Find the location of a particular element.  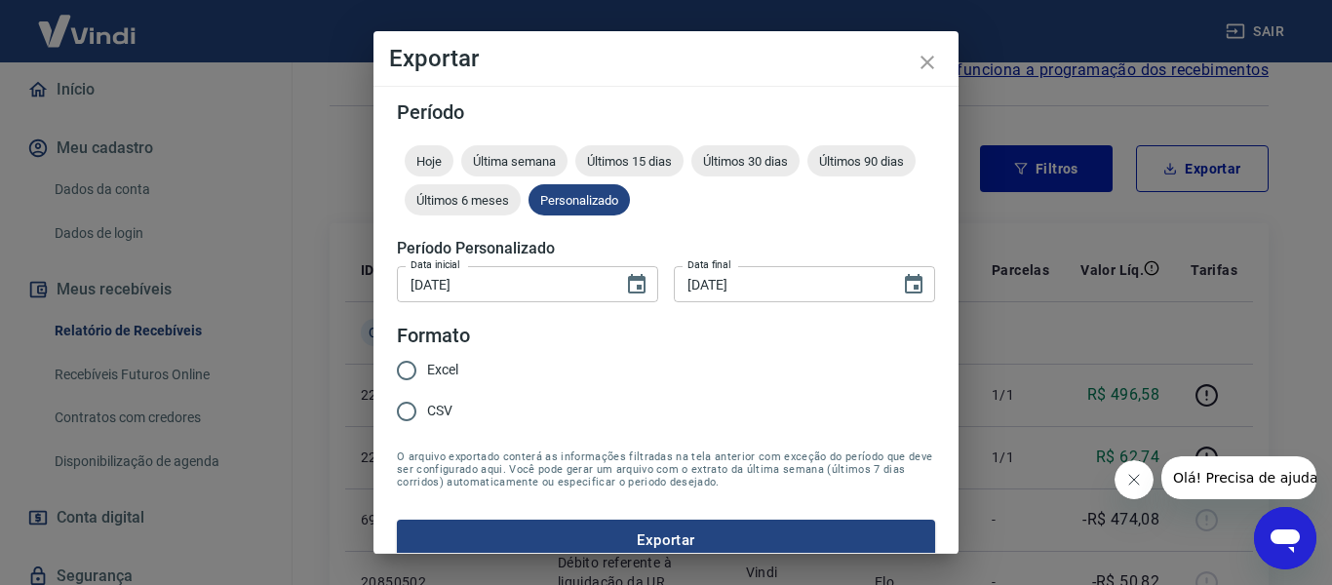

h4: Exportar is located at coordinates (666, 58).